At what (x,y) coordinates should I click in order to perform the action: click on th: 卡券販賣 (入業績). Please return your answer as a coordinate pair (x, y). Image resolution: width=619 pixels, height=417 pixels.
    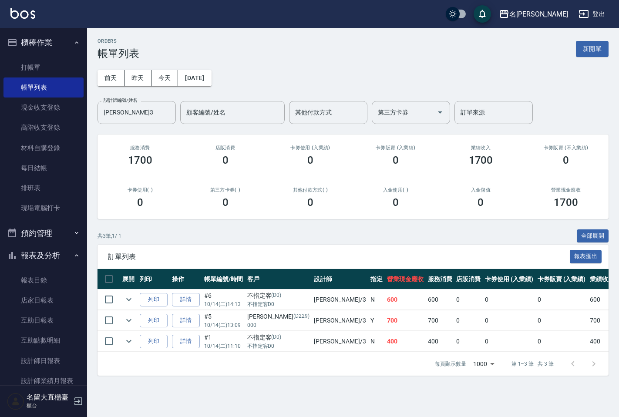
    Looking at the image, I should click on (562, 279).